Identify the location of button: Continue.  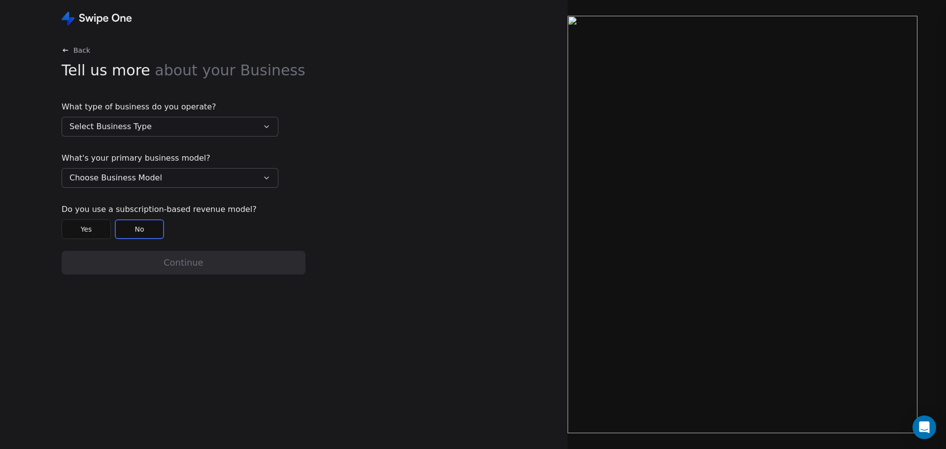
(183, 263).